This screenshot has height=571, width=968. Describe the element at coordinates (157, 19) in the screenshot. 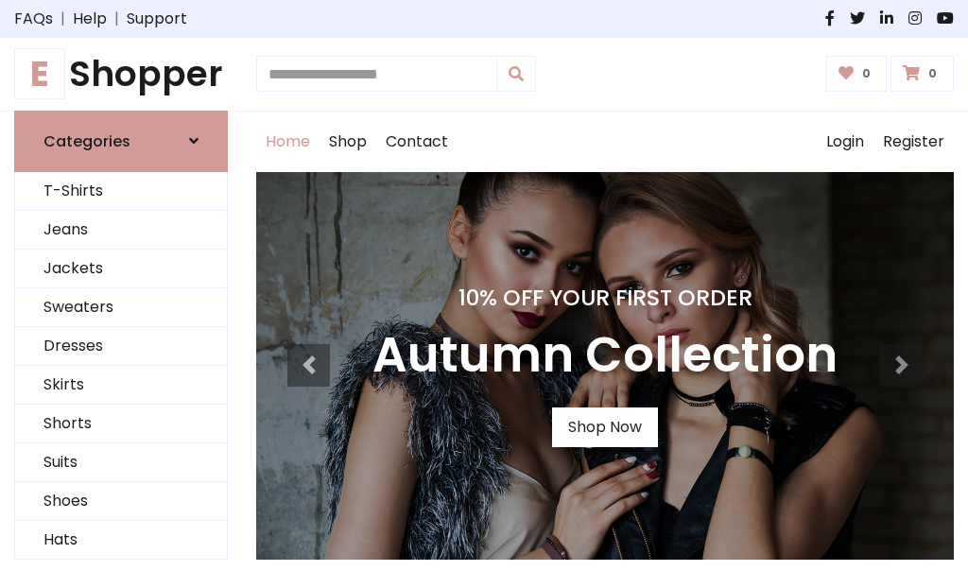

I see `a: Support` at that location.